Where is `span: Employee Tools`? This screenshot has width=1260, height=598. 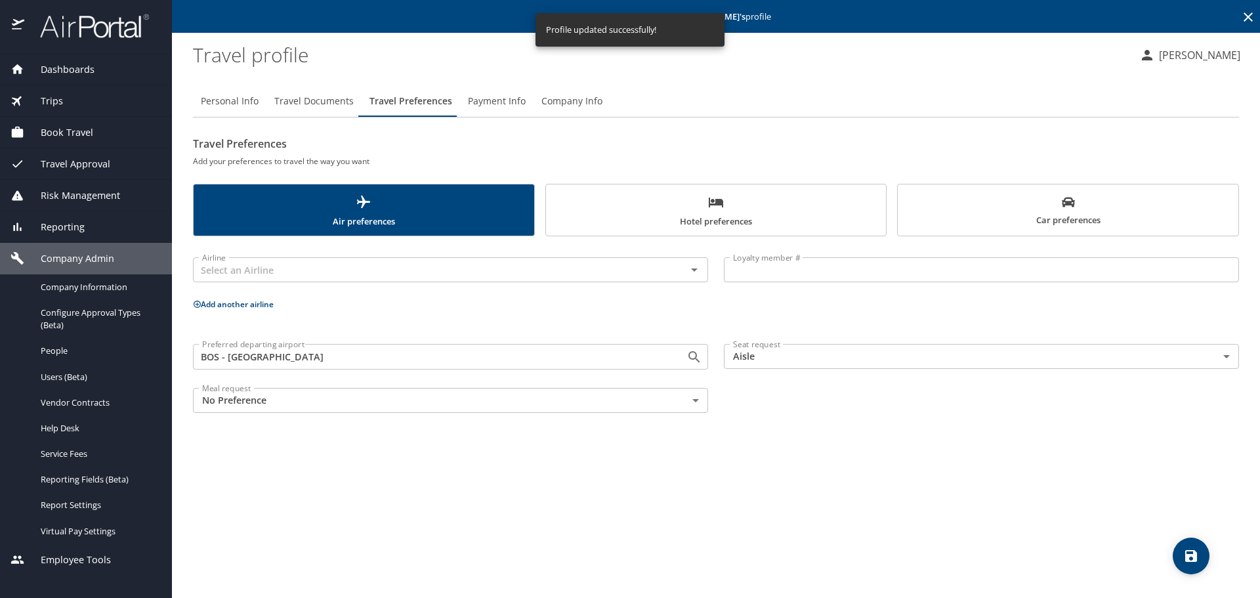
span: Employee Tools is located at coordinates (68, 560).